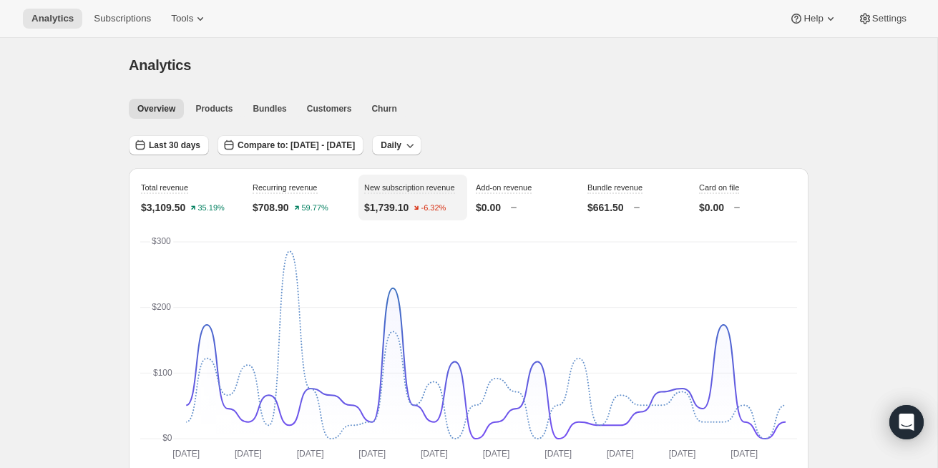 The width and height of the screenshot is (938, 468). Describe the element at coordinates (175, 145) in the screenshot. I see `span: Last 30 days` at that location.